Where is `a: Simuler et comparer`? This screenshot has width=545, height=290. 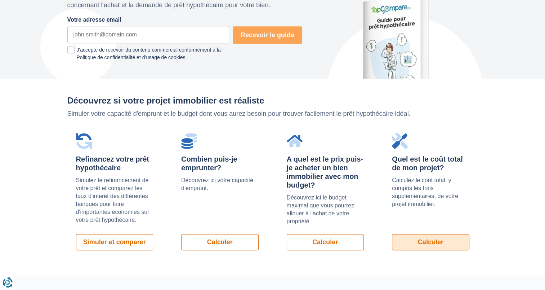 a: Simuler et comparer is located at coordinates (115, 242).